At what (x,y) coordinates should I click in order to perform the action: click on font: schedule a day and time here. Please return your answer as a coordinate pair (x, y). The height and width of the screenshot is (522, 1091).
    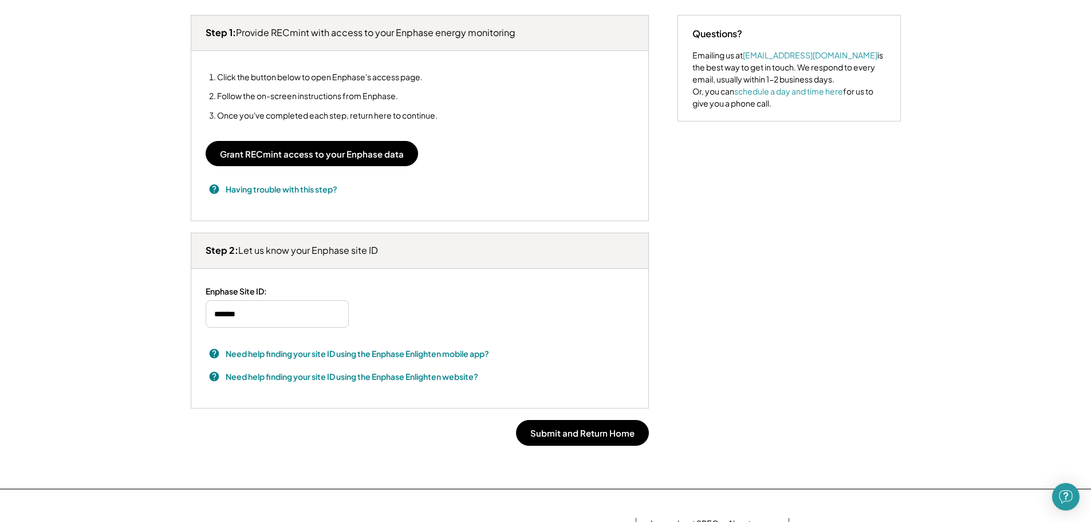
    Looking at the image, I should click on (789, 91).